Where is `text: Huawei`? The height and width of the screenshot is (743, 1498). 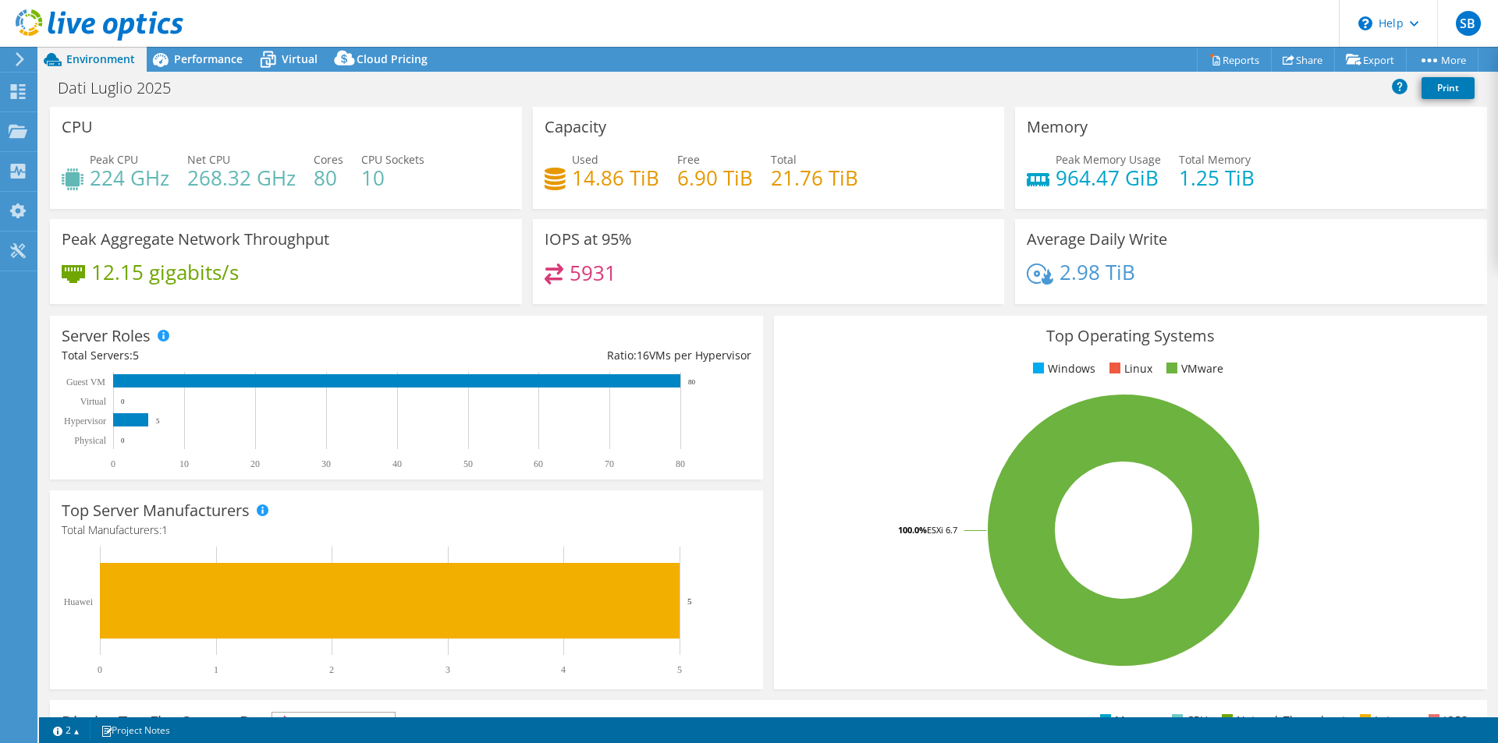
text: Huawei is located at coordinates (79, 602).